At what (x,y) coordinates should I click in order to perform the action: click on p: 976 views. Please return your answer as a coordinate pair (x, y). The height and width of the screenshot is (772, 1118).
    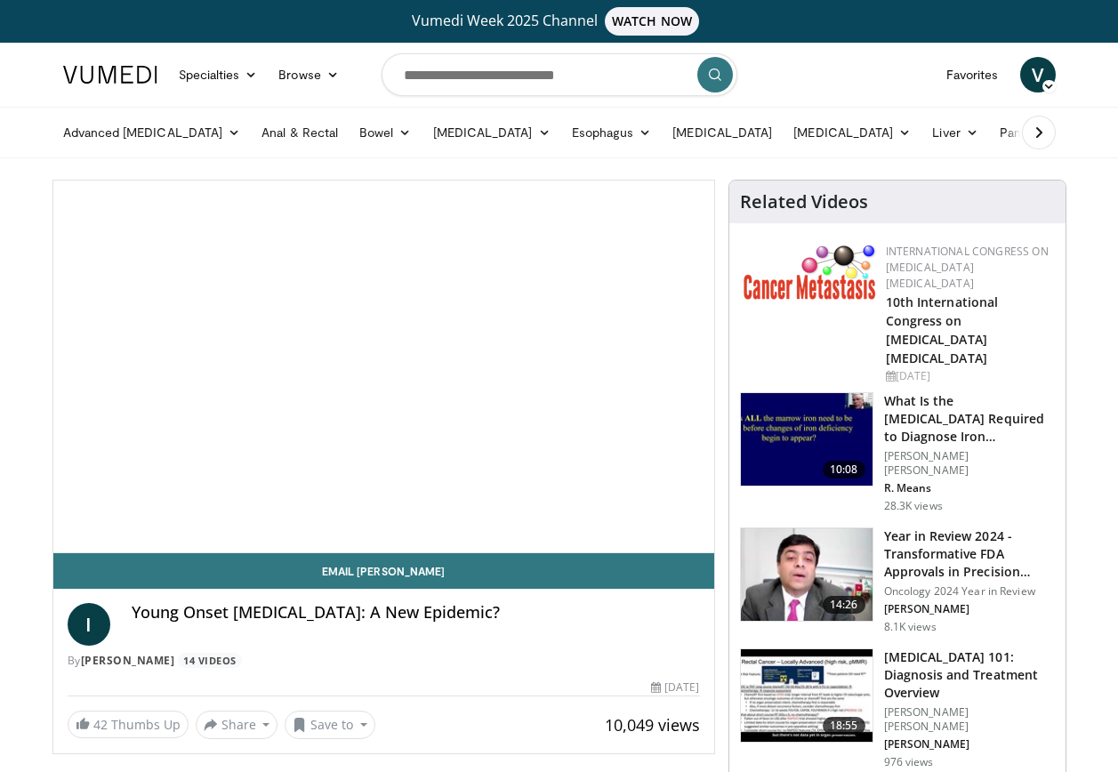
    Looking at the image, I should click on (909, 762).